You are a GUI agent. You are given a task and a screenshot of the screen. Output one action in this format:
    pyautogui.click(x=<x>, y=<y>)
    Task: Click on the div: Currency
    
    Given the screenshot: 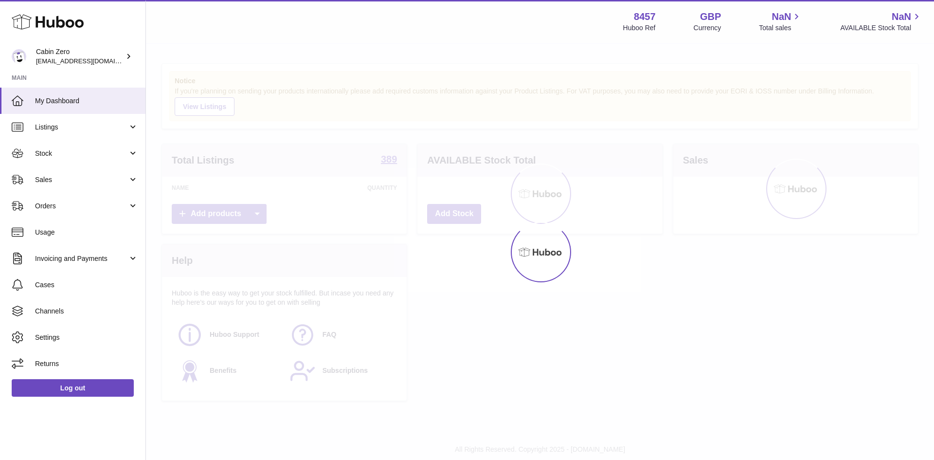 What is the action you would take?
    pyautogui.click(x=708, y=28)
    